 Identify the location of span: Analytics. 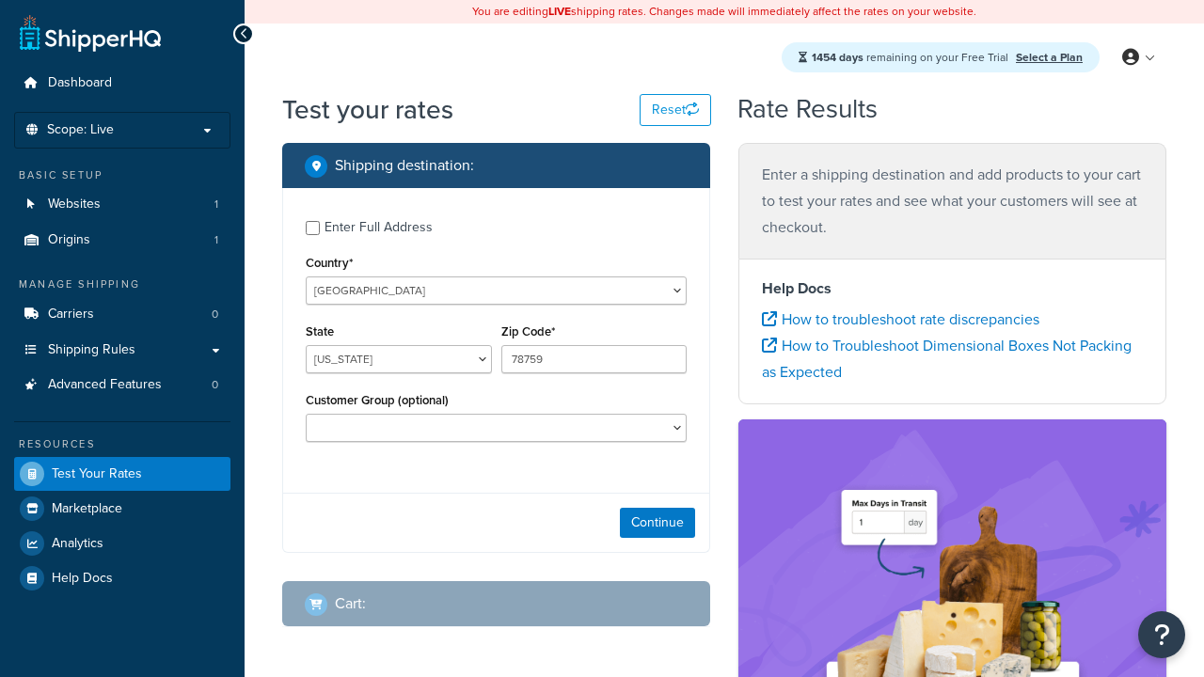
(77, 544).